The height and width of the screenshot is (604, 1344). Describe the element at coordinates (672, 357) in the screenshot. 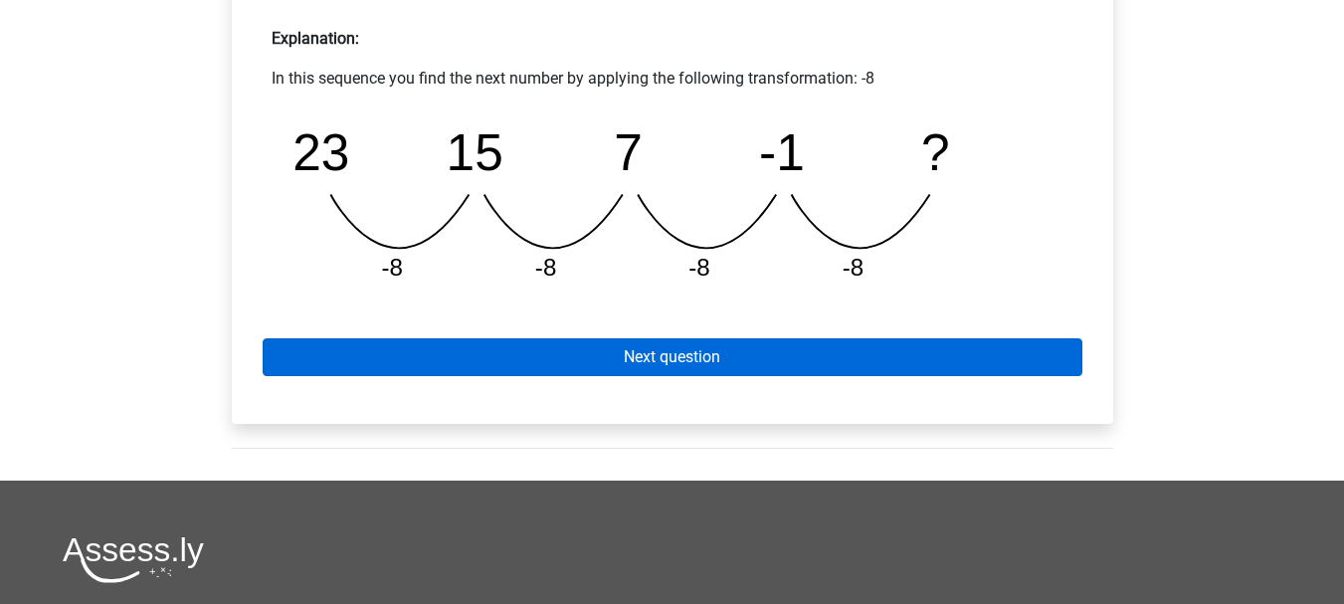

I see `a: Next question` at that location.